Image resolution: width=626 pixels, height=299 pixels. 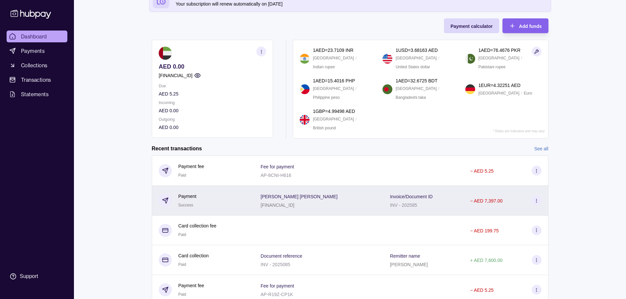 I want to click on span: Payments, so click(x=33, y=51).